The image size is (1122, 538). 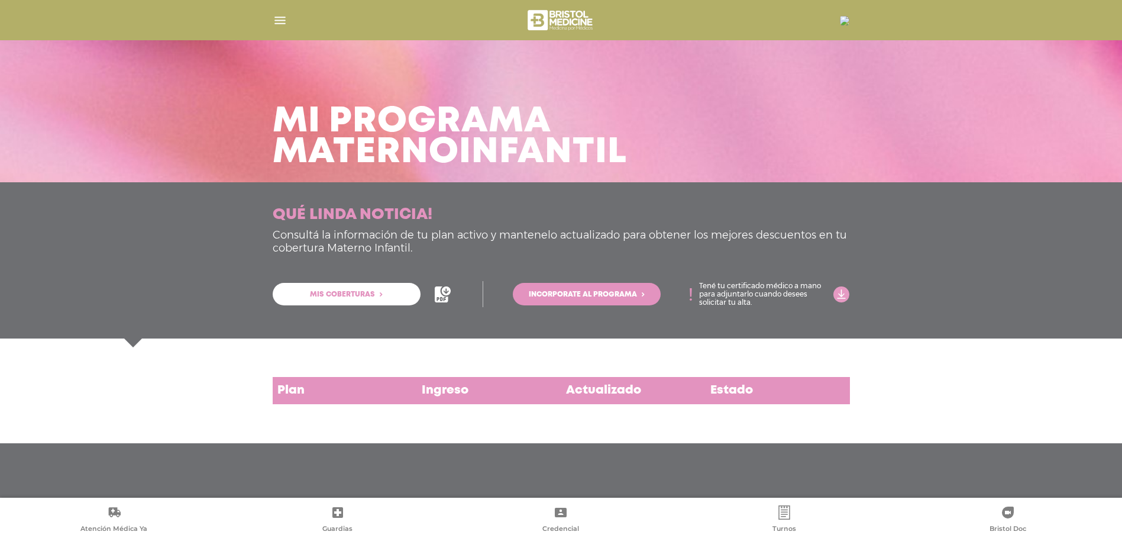 What do you see at coordinates (338, 520) in the screenshot?
I see `a: Guardias` at bounding box center [338, 520].